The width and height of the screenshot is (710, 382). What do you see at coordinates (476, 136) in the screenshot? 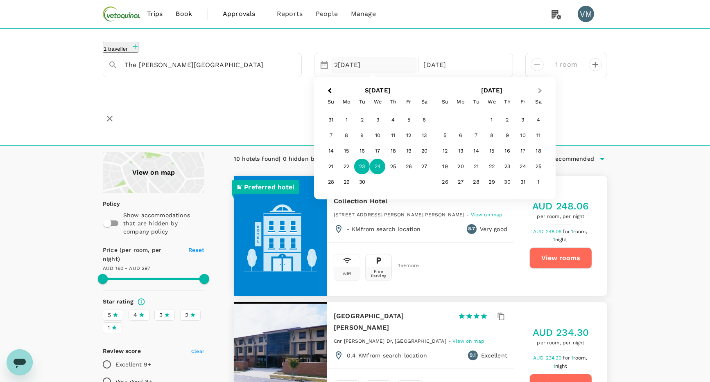
I see `div: Choose Tuesday, October 7th, 2025` at bounding box center [476, 136].